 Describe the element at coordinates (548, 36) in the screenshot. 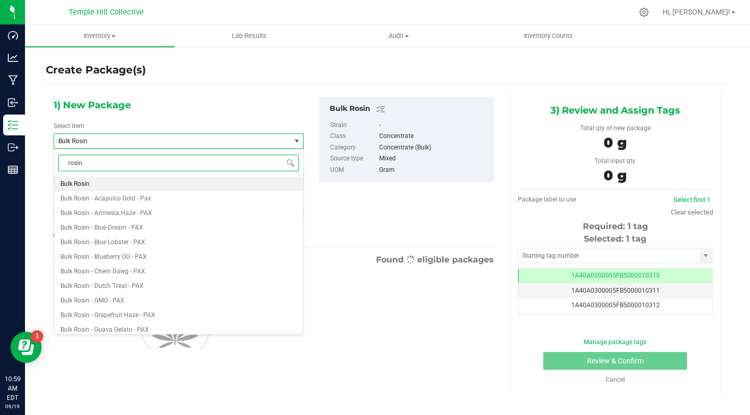

I see `span: Inventory Counts` at that location.